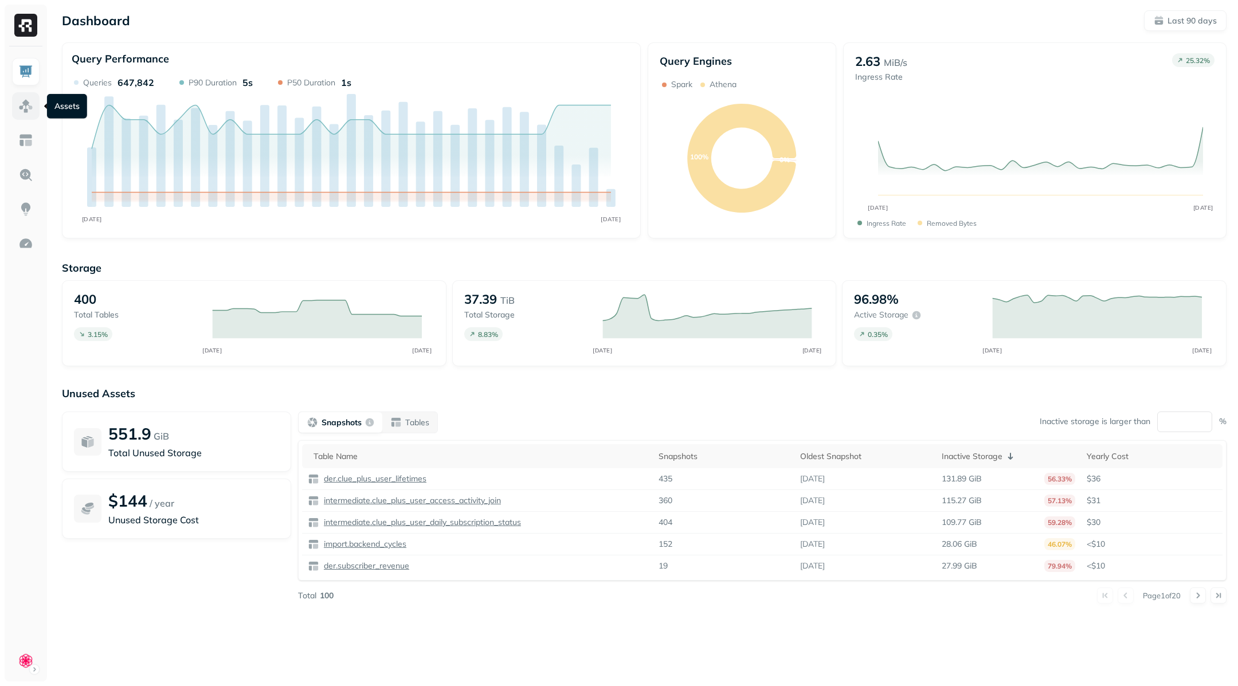 Image resolution: width=1238 pixels, height=686 pixels. I want to click on p: 27.99 GiB, so click(959, 566).